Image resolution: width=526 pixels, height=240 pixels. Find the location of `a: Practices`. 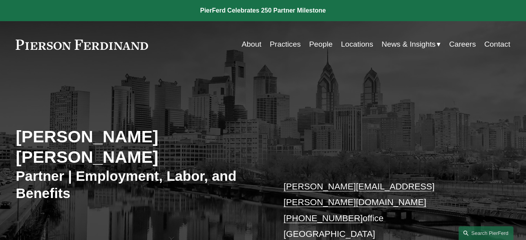

a: Practices is located at coordinates (285, 44).